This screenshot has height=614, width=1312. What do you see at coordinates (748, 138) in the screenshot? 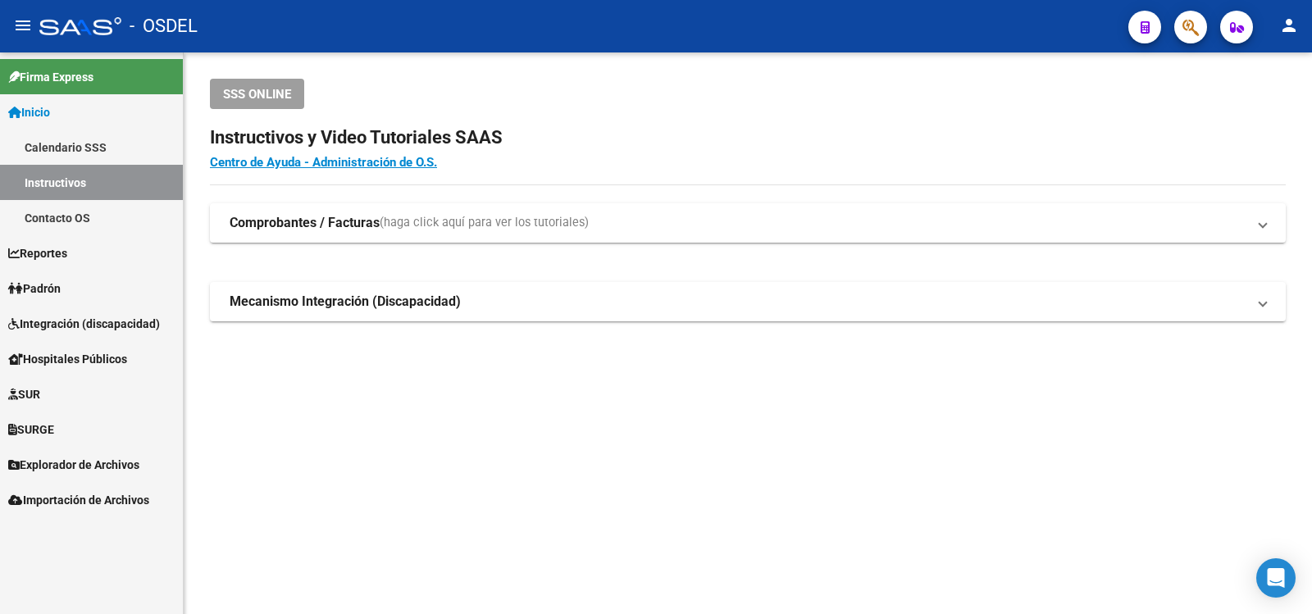
I see `h2: Instructivos y Video Tutoriales SAAS` at bounding box center [748, 138].